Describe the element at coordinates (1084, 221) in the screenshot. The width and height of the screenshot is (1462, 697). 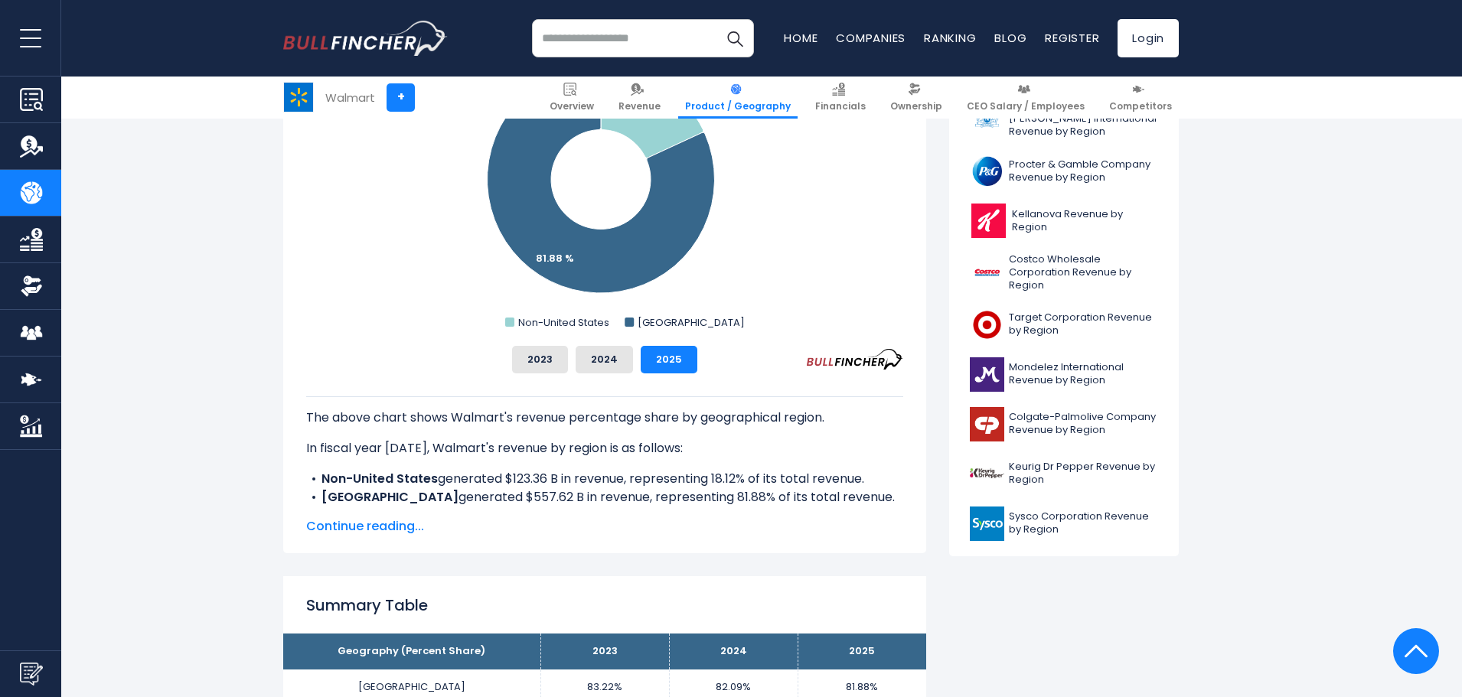
I see `span: Kellanova Revenue by Region` at that location.